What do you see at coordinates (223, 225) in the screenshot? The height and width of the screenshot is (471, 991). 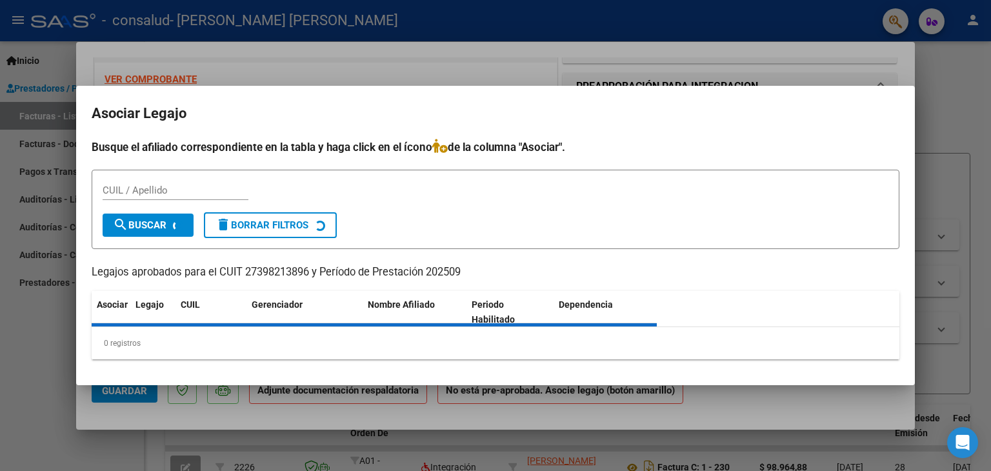 I see `mat-icon: delete` at bounding box center [223, 225].